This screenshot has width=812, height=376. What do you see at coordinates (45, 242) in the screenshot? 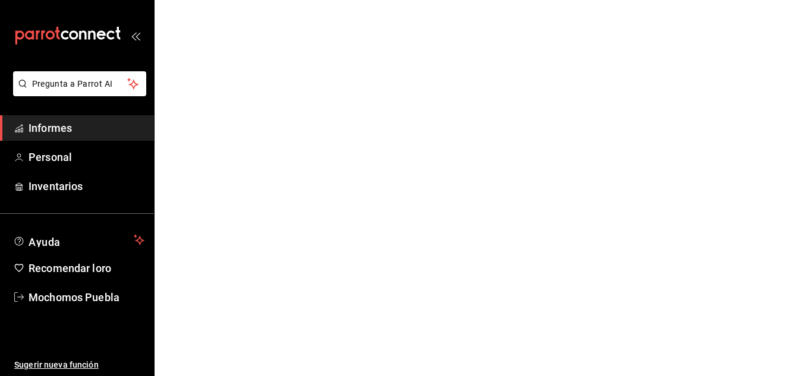
I see `font: Ayuda` at bounding box center [45, 242].